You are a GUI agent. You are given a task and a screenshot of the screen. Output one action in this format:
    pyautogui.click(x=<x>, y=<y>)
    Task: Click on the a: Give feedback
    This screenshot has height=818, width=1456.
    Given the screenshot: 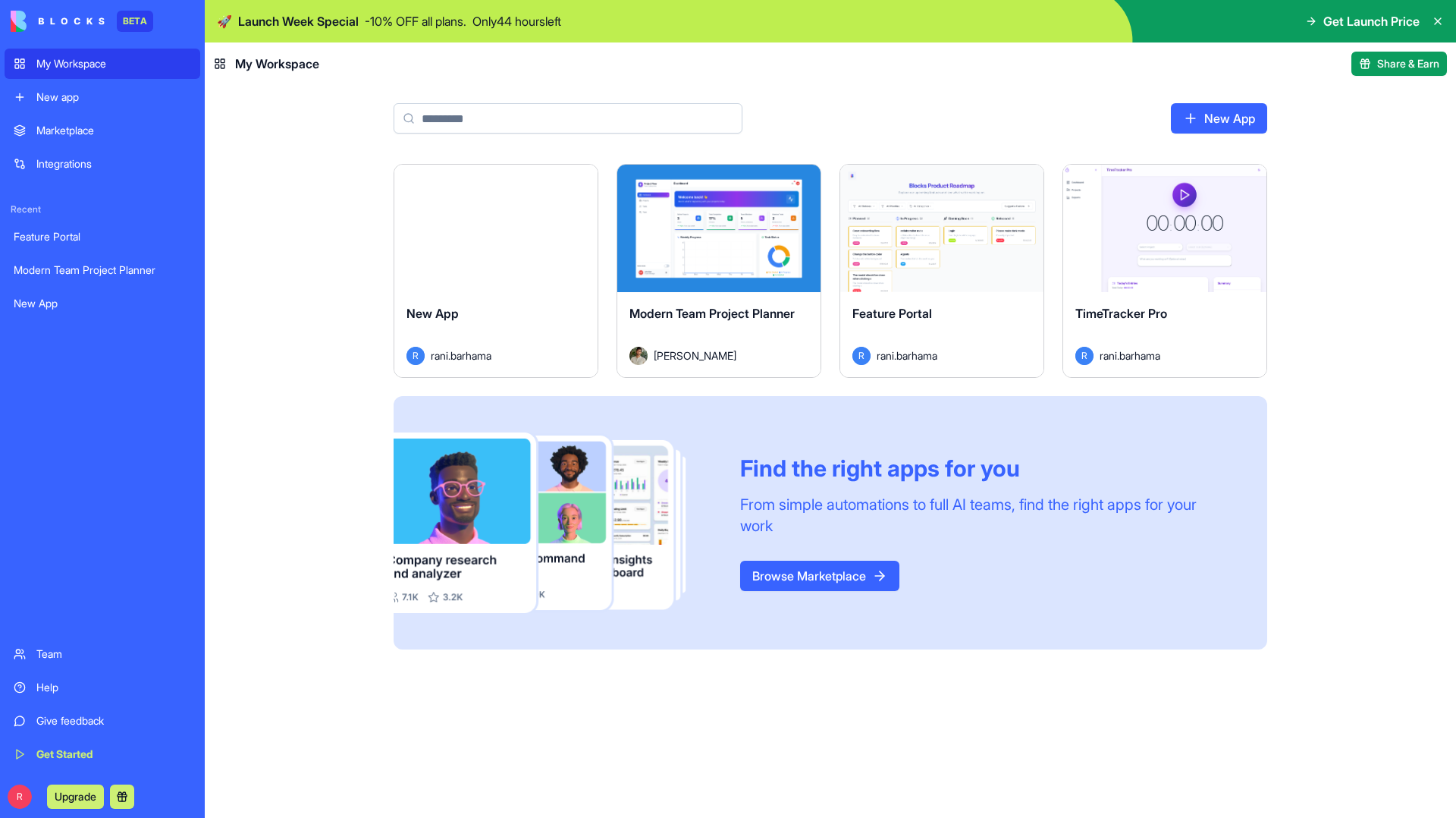 What is the action you would take?
    pyautogui.click(x=103, y=720)
    